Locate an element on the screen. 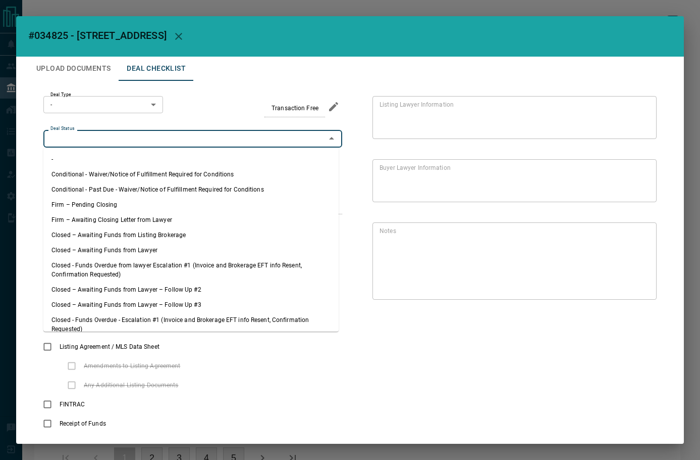 The height and width of the screenshot is (460, 700). li: Closed – Awaiting Funds from Lawyer is located at coordinates (191, 250).